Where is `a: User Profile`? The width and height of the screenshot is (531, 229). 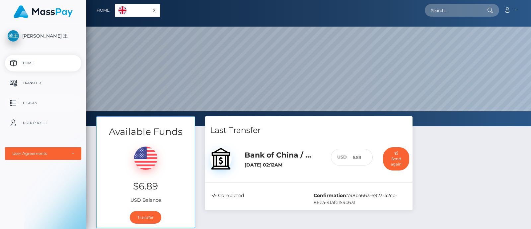 a: User Profile is located at coordinates (43, 123).